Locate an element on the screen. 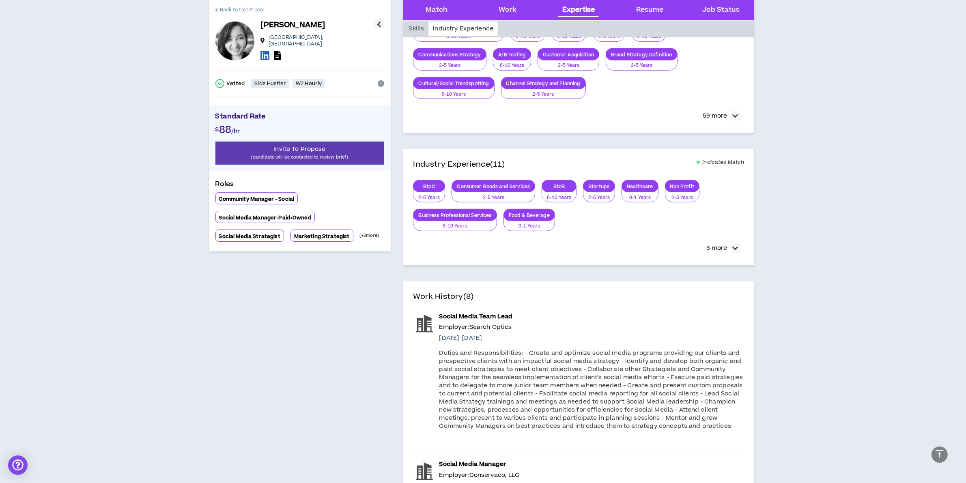 Image resolution: width=966 pixels, height=483 pixels. p: Social Media Strategist is located at coordinates (249, 236).